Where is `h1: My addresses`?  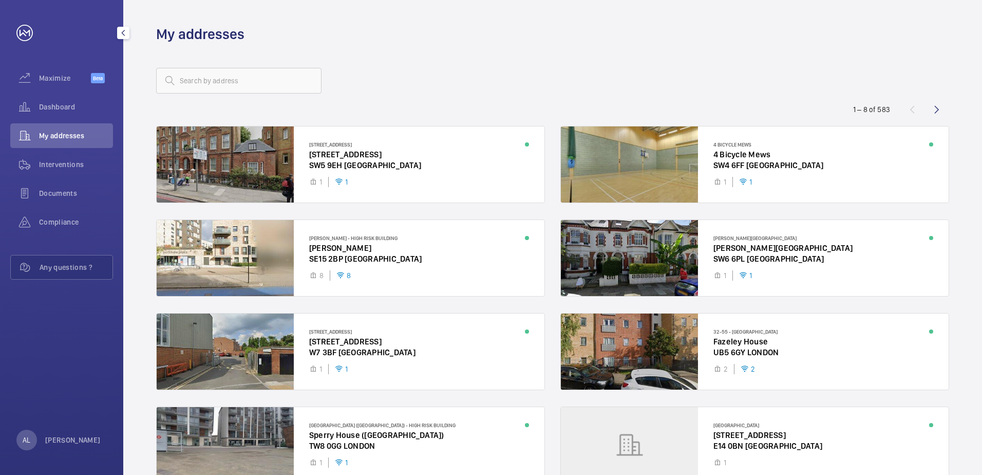 h1: My addresses is located at coordinates (200, 34).